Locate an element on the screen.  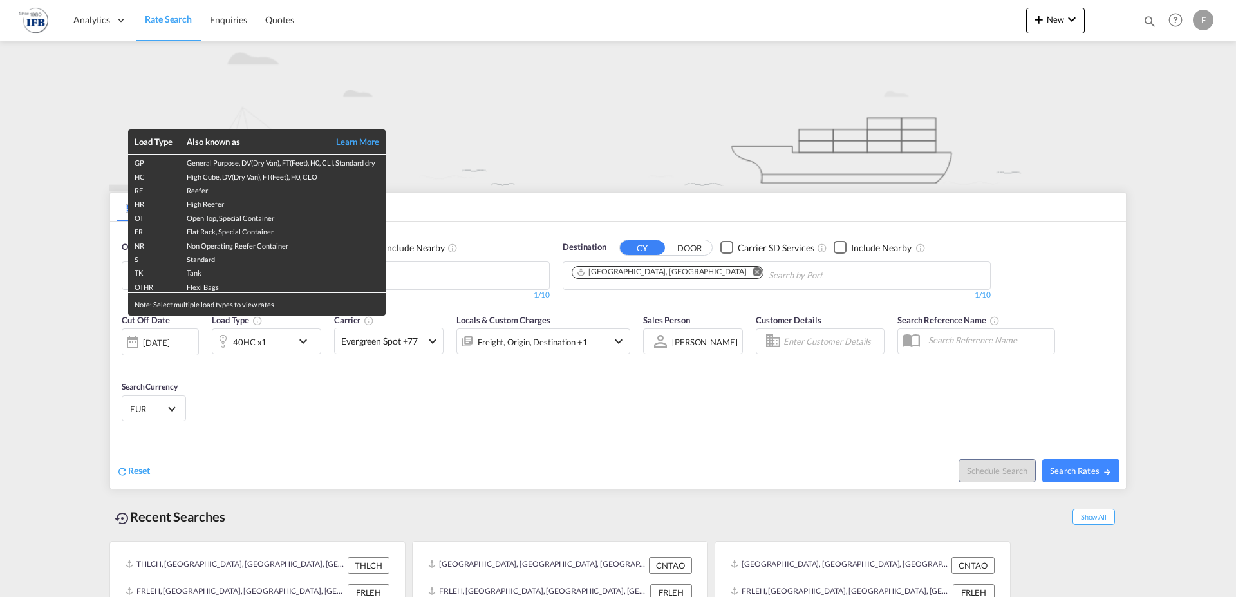
td: TK is located at coordinates (154, 271).